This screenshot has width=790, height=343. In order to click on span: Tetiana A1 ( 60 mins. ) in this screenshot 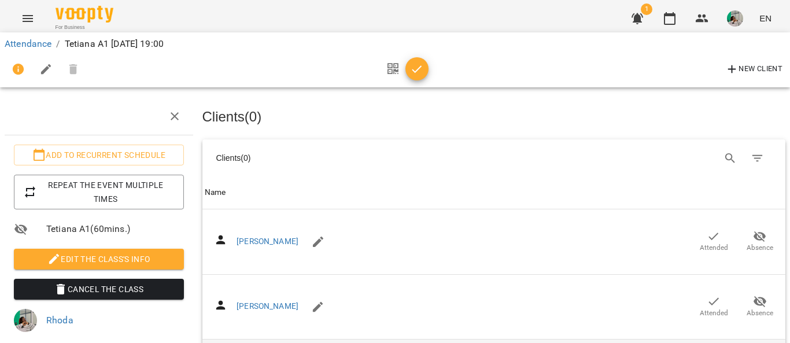, I will do `click(115, 229)`.